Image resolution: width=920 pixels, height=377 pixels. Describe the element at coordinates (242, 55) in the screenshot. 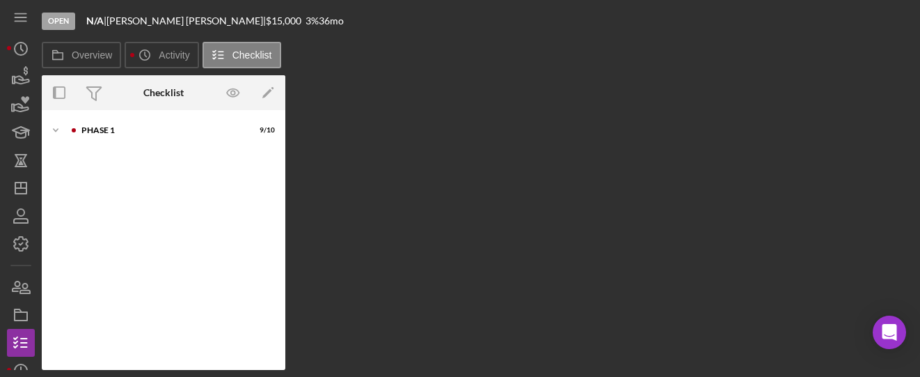

I see `button: Checklist` at that location.